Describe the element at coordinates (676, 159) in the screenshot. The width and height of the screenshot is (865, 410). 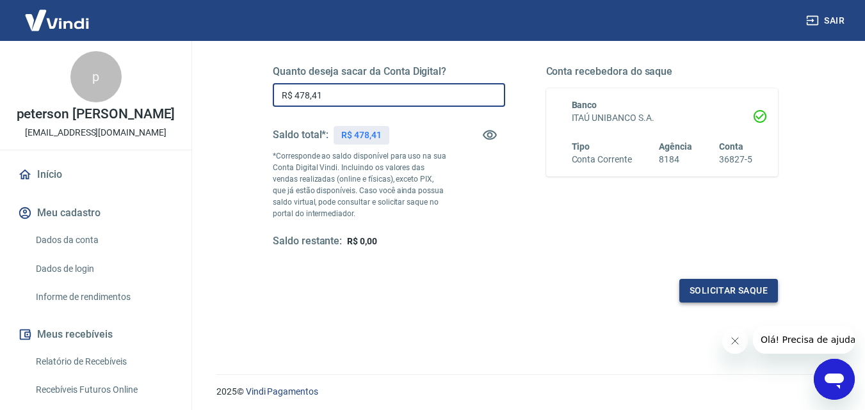
I see `h6: 8184` at that location.